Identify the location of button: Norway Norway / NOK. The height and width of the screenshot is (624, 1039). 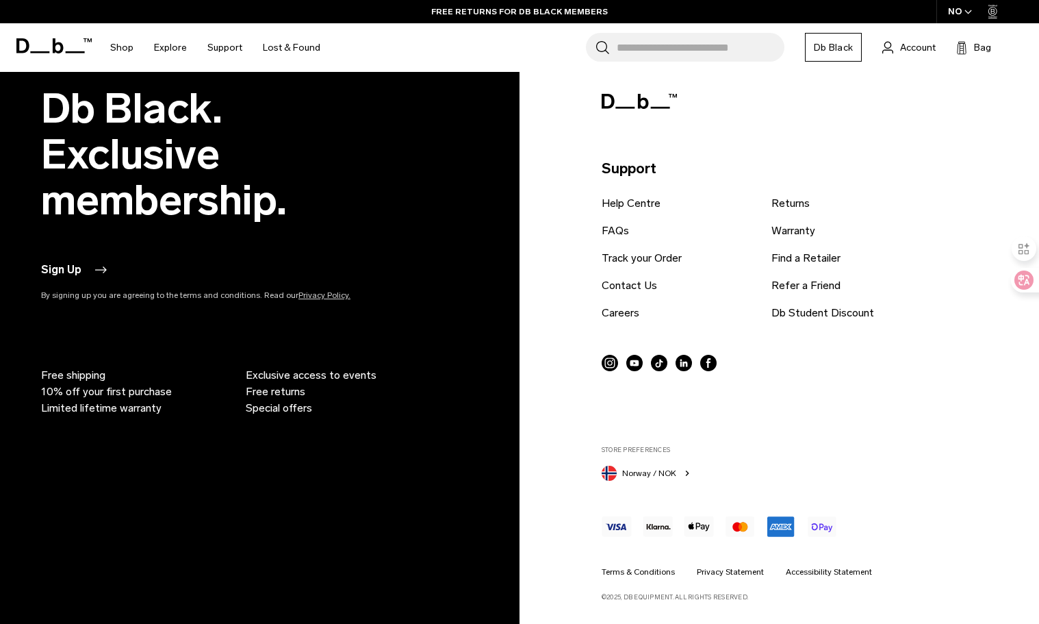
(647, 472).